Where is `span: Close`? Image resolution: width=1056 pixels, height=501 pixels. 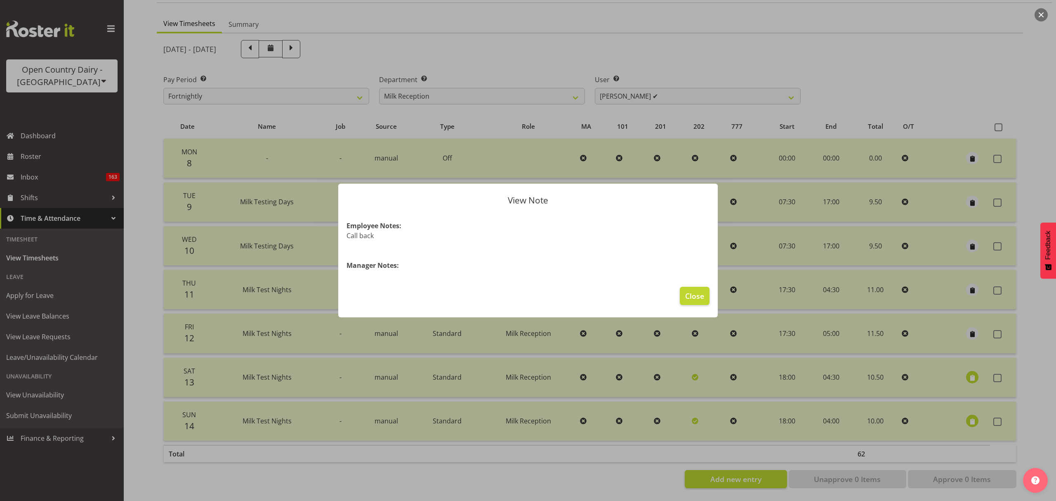
span: Close is located at coordinates (695, 296).